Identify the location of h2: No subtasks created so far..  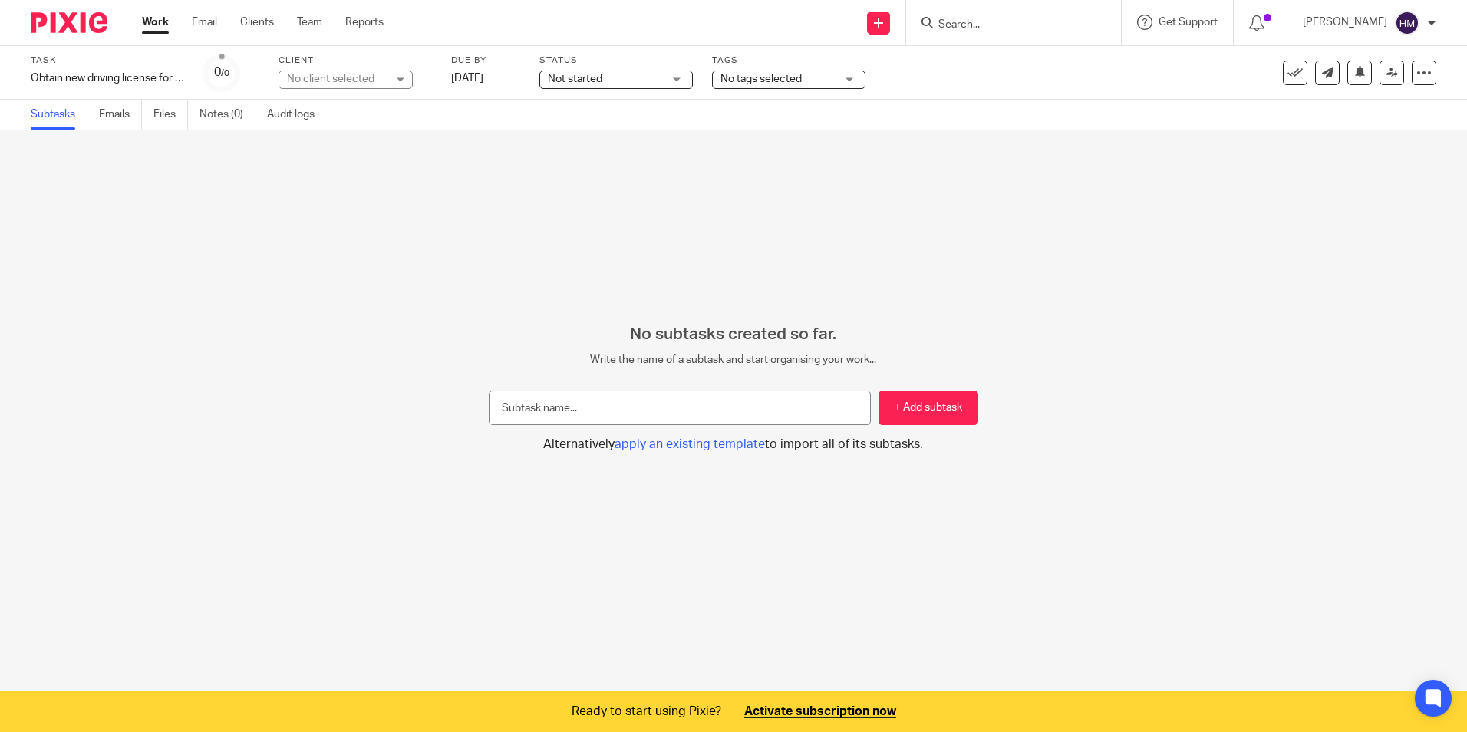
(733, 335).